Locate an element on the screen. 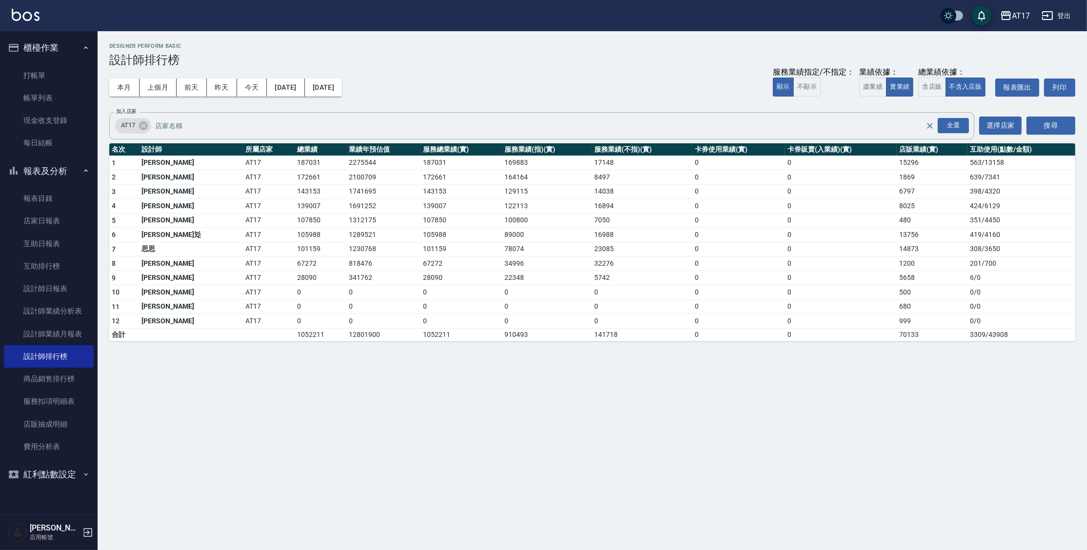 The height and width of the screenshot is (550, 1087). td: 398 / 4320 is located at coordinates (1021, 192).